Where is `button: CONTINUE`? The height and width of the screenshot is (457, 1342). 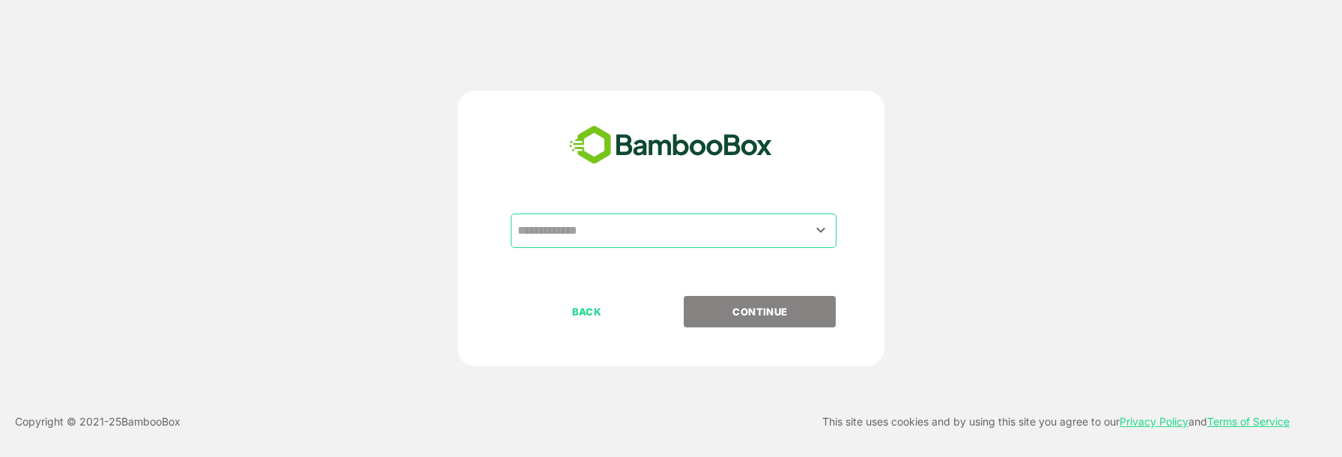 button: CONTINUE is located at coordinates (760, 312).